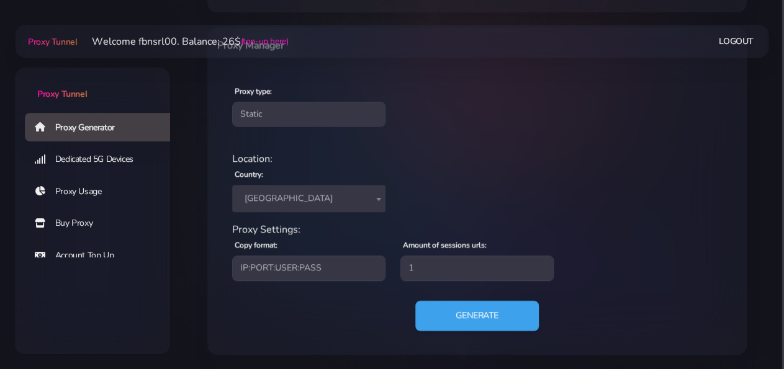  What do you see at coordinates (264, 41) in the screenshot?
I see `a: (top-up here)` at bounding box center [264, 41].